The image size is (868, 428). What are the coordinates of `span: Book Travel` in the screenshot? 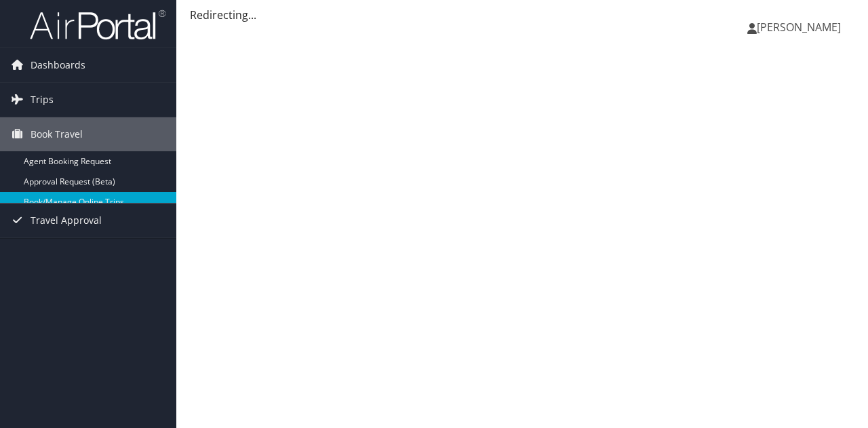 It's located at (56, 134).